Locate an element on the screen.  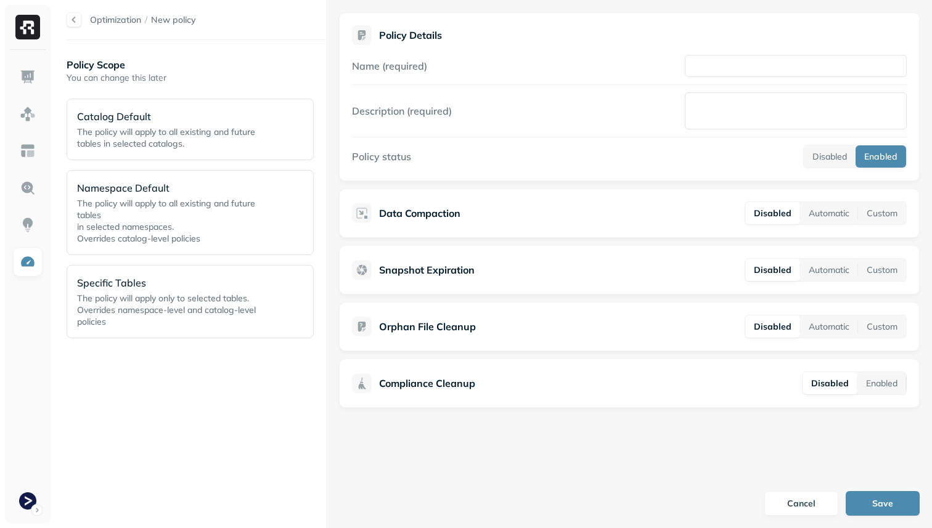
p: Namespace Default is located at coordinates (171, 188).